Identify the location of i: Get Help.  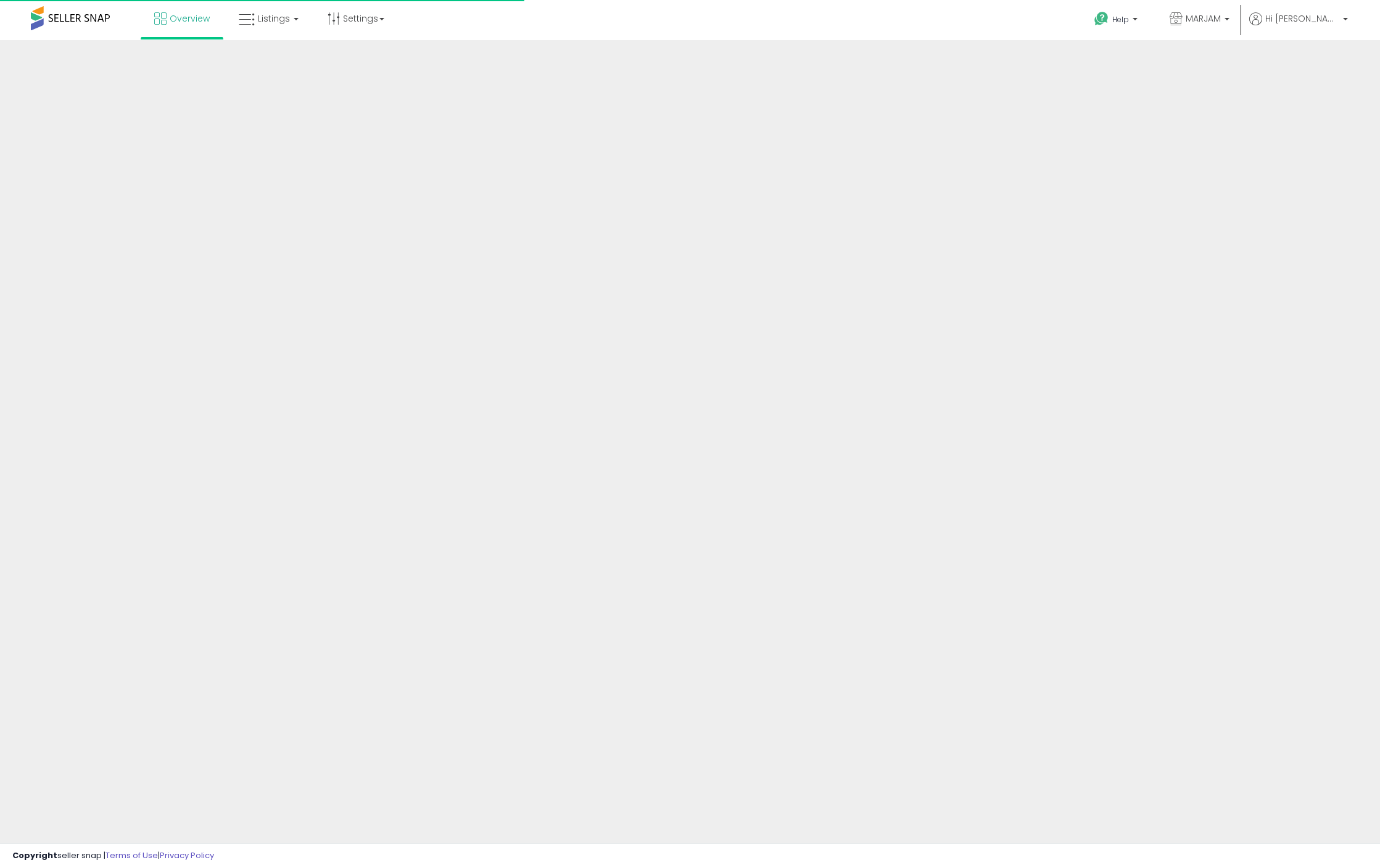
(1101, 19).